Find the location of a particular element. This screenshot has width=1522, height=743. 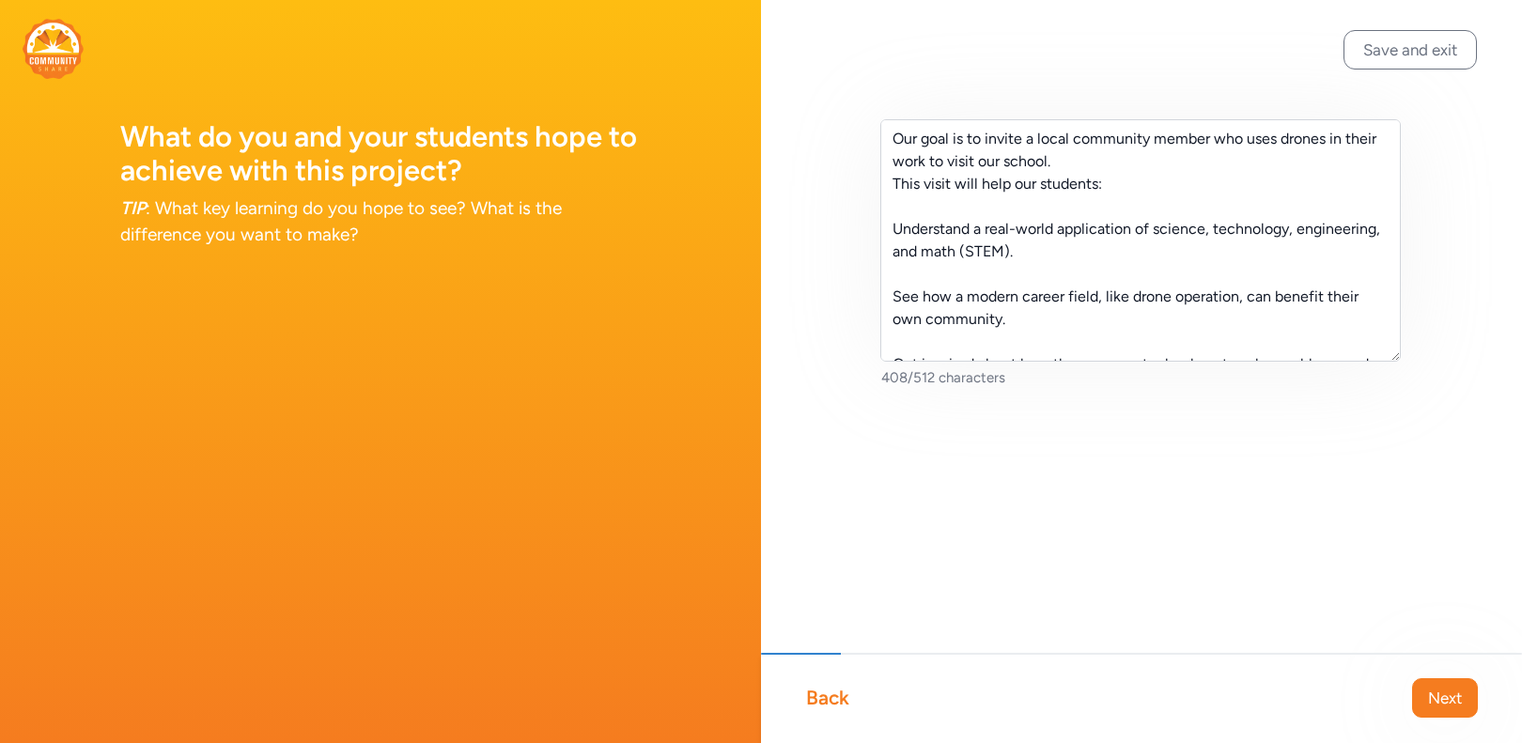

h1: What do you and your students hope to achieve with this project? is located at coordinates (380, 154).